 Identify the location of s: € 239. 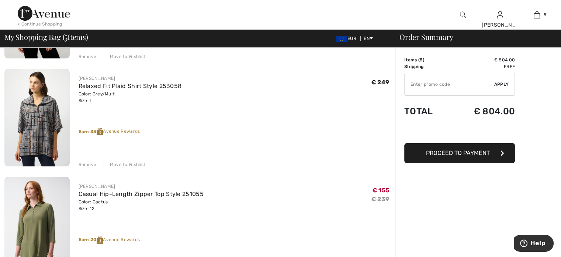
(381, 199).